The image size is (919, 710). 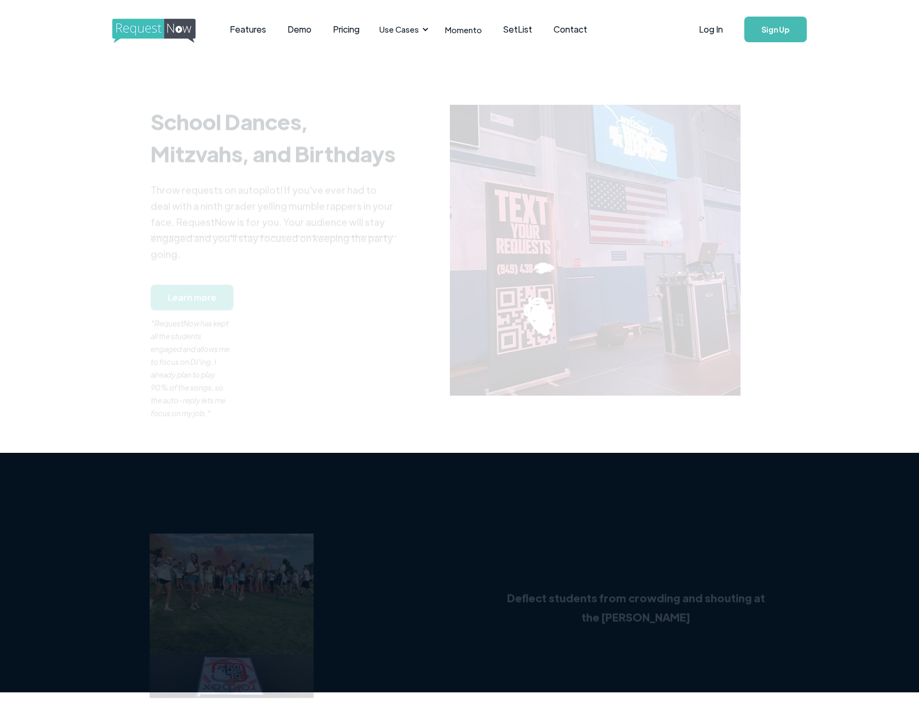 What do you see at coordinates (518, 29) in the screenshot?
I see `a: SetList` at bounding box center [518, 29].